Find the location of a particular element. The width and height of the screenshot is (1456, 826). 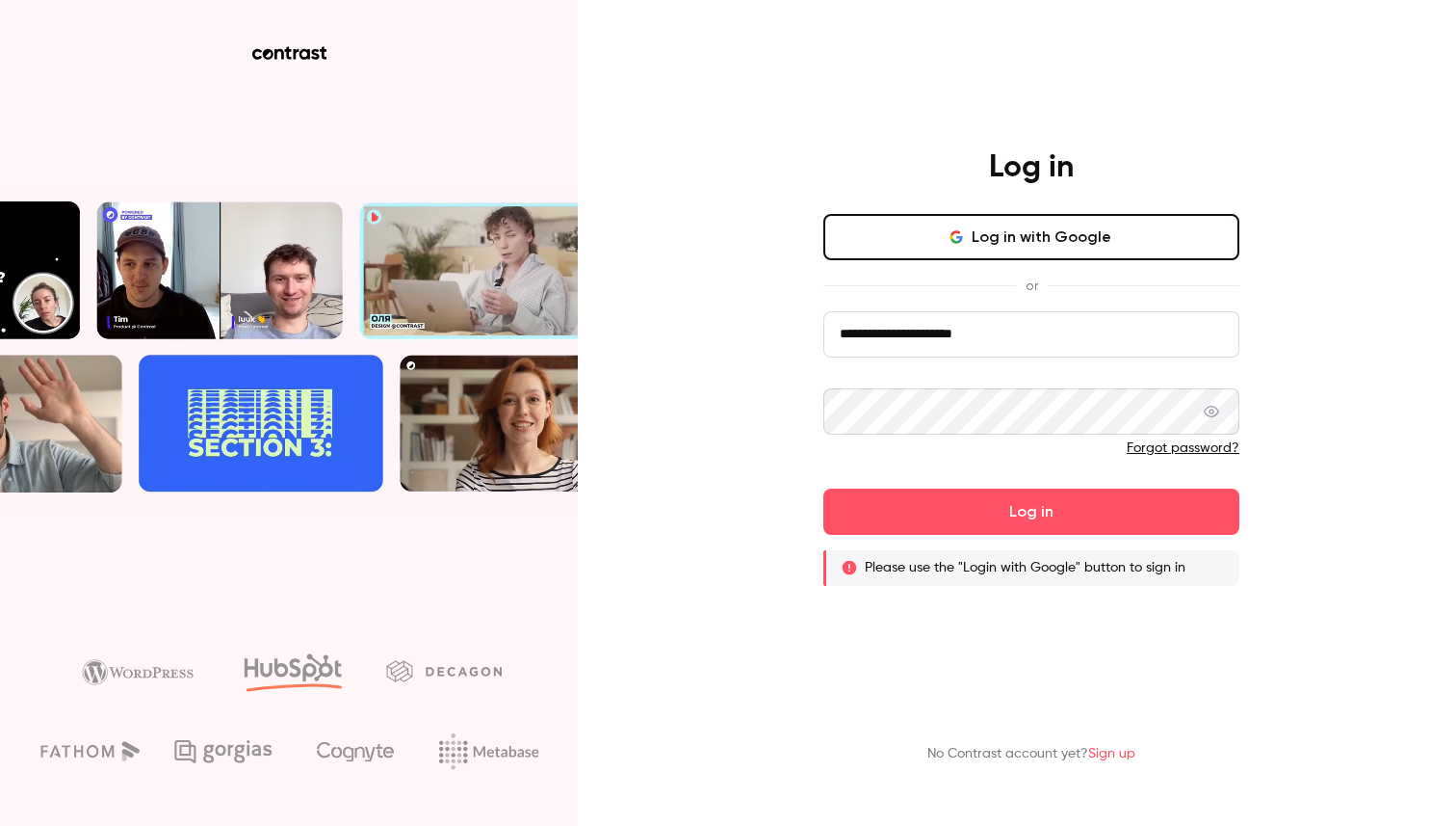

a: Forgot password? is located at coordinates (1183, 448).